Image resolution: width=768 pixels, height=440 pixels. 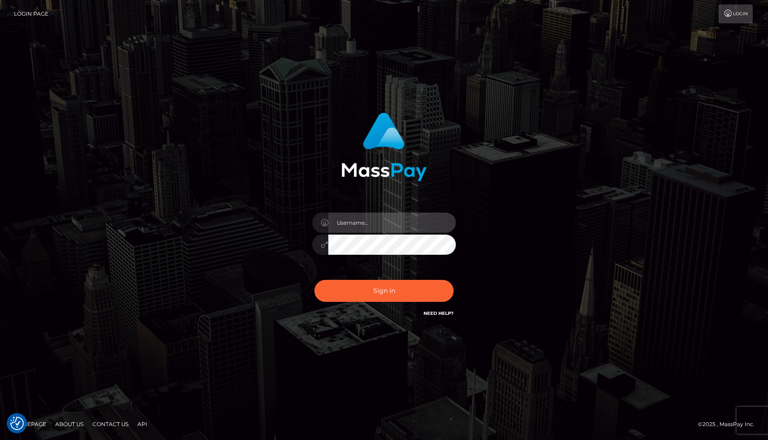 I want to click on a: Login, so click(x=735, y=14).